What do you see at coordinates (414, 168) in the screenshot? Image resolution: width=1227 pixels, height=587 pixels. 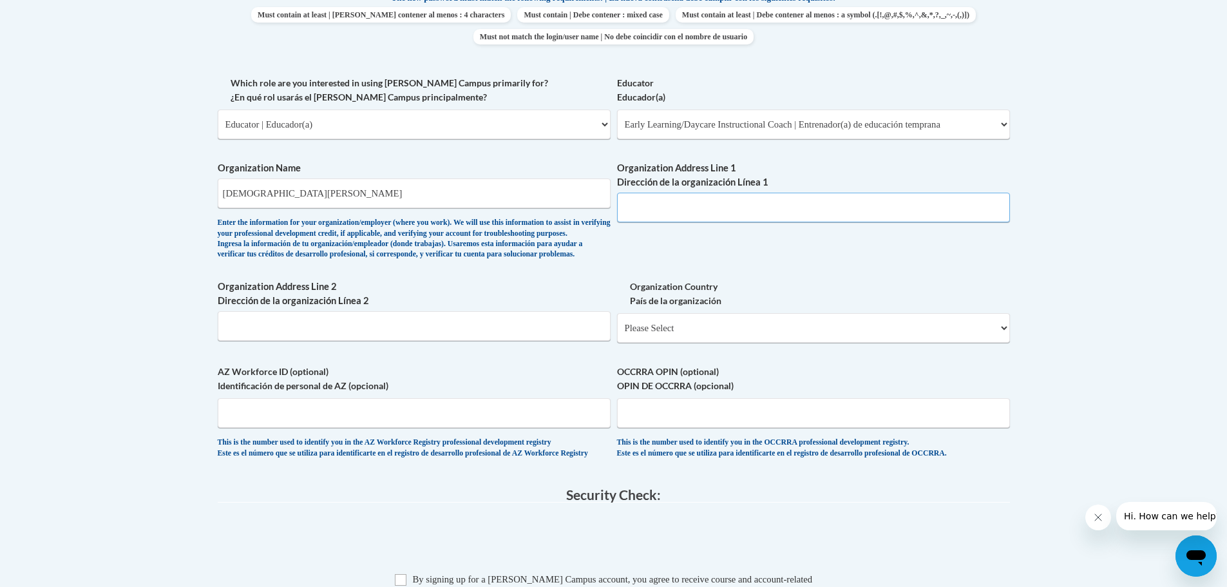 I see `label: Organization Name` at bounding box center [414, 168].